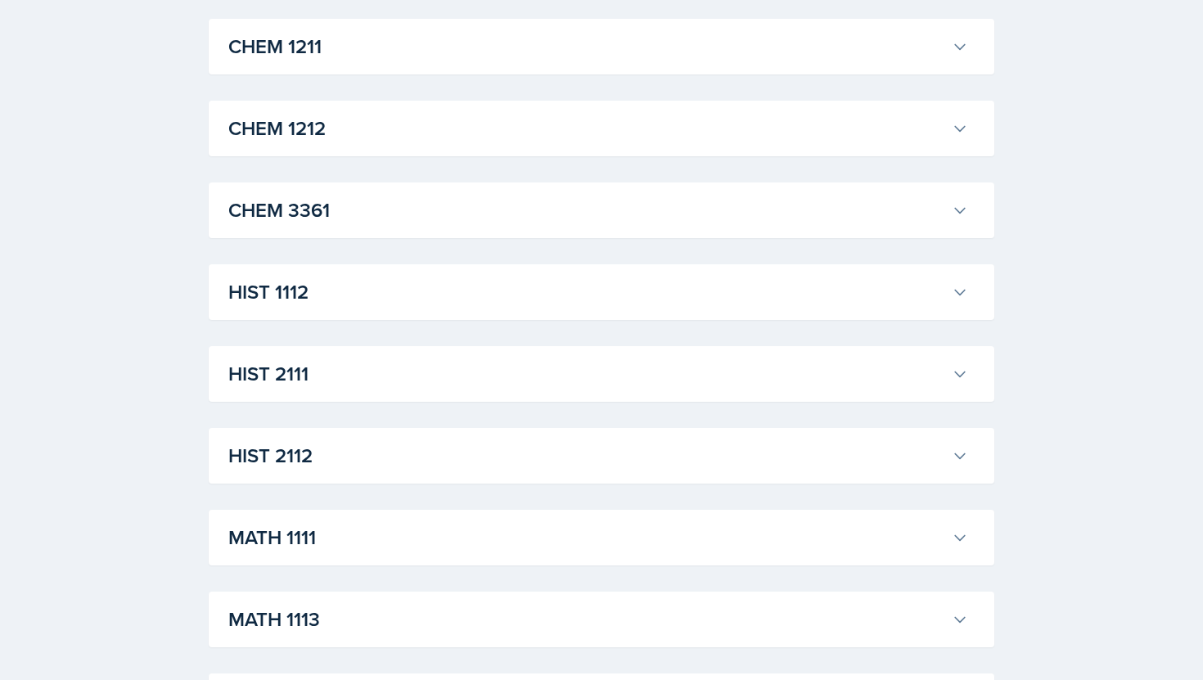  What do you see at coordinates (587, 292) in the screenshot?
I see `h3: HIST 1112` at bounding box center [587, 292].